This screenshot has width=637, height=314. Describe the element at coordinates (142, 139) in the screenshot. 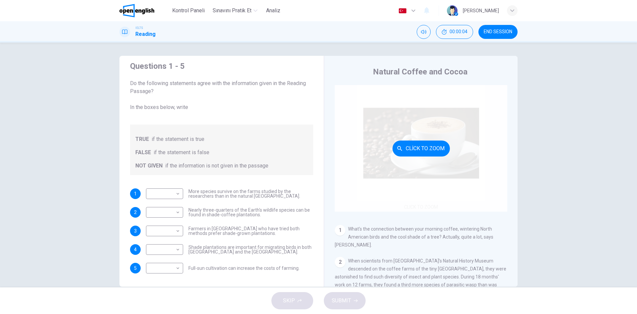

I see `span: TRUE` at that location.